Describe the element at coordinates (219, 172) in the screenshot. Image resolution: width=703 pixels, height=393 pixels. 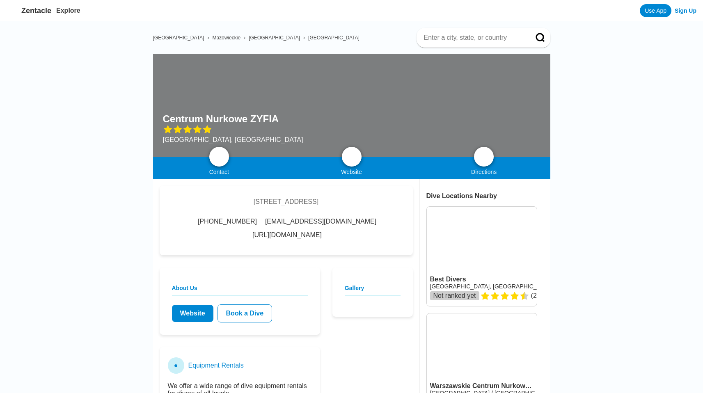
I see `div: Contact` at that location.